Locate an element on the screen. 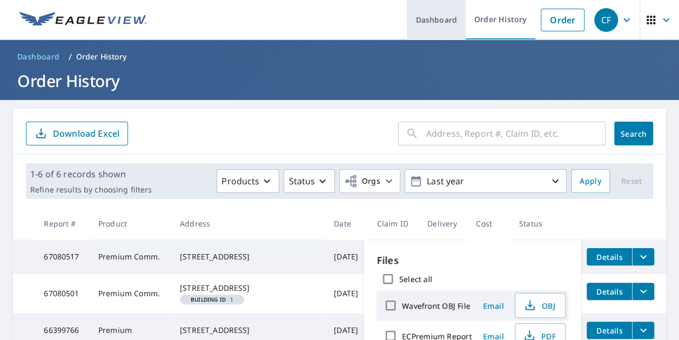 The height and width of the screenshot is (340, 679). button: filesDropdownBtn-66399766 is located at coordinates (643, 330).